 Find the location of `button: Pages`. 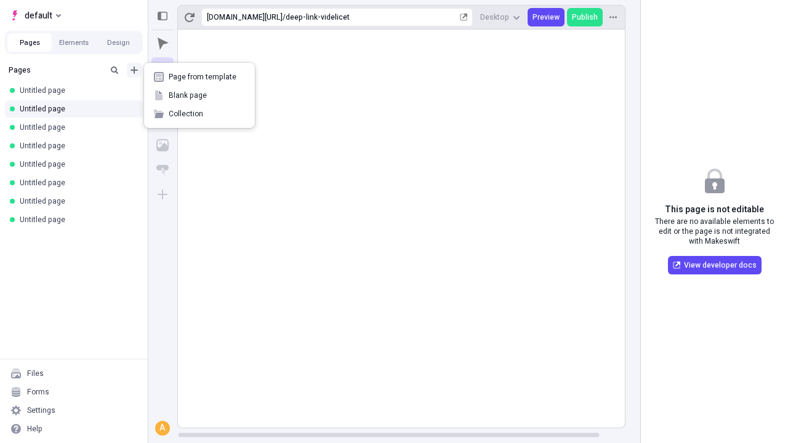

button: Pages is located at coordinates (30, 42).